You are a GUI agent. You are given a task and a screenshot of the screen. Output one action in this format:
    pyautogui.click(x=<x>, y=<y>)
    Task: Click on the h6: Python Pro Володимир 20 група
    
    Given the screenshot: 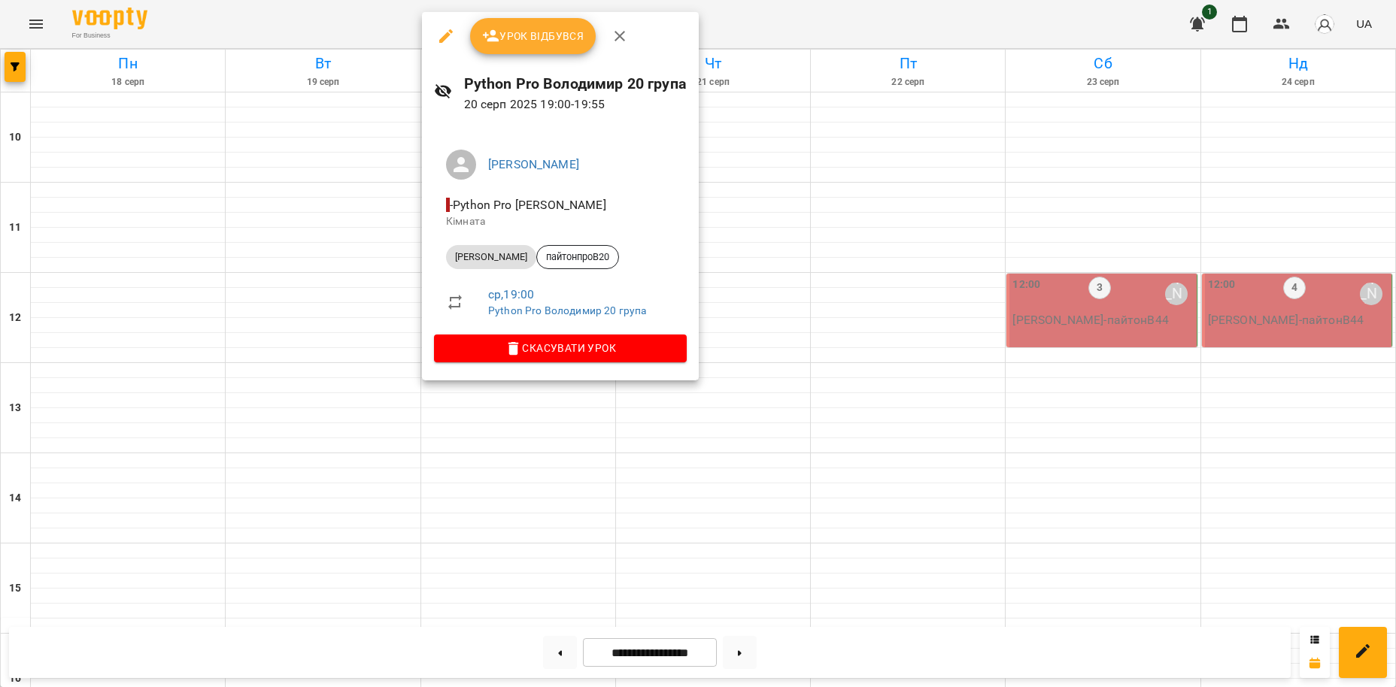 What is the action you would take?
    pyautogui.click(x=575, y=83)
    